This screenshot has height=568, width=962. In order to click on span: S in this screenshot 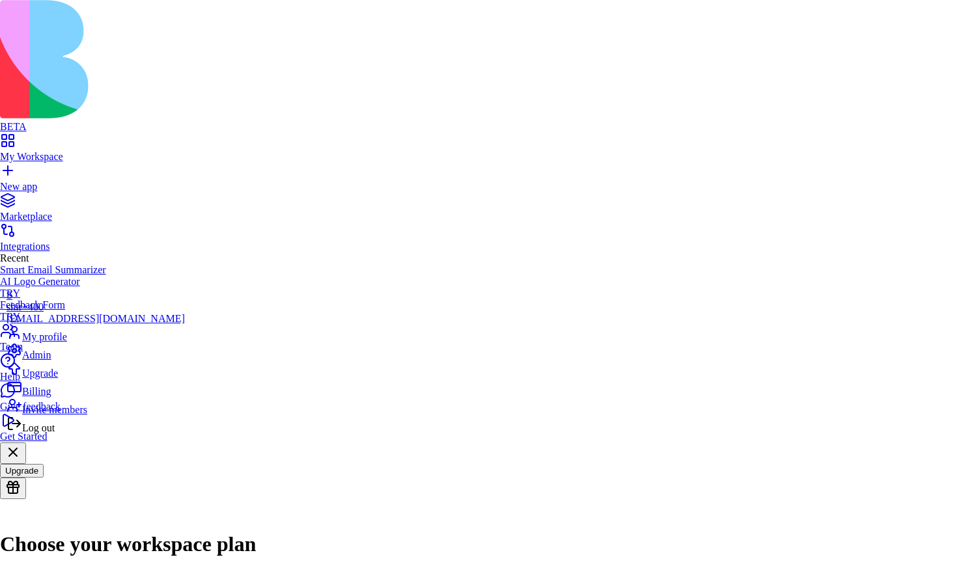, I will do `click(9, 295)`.